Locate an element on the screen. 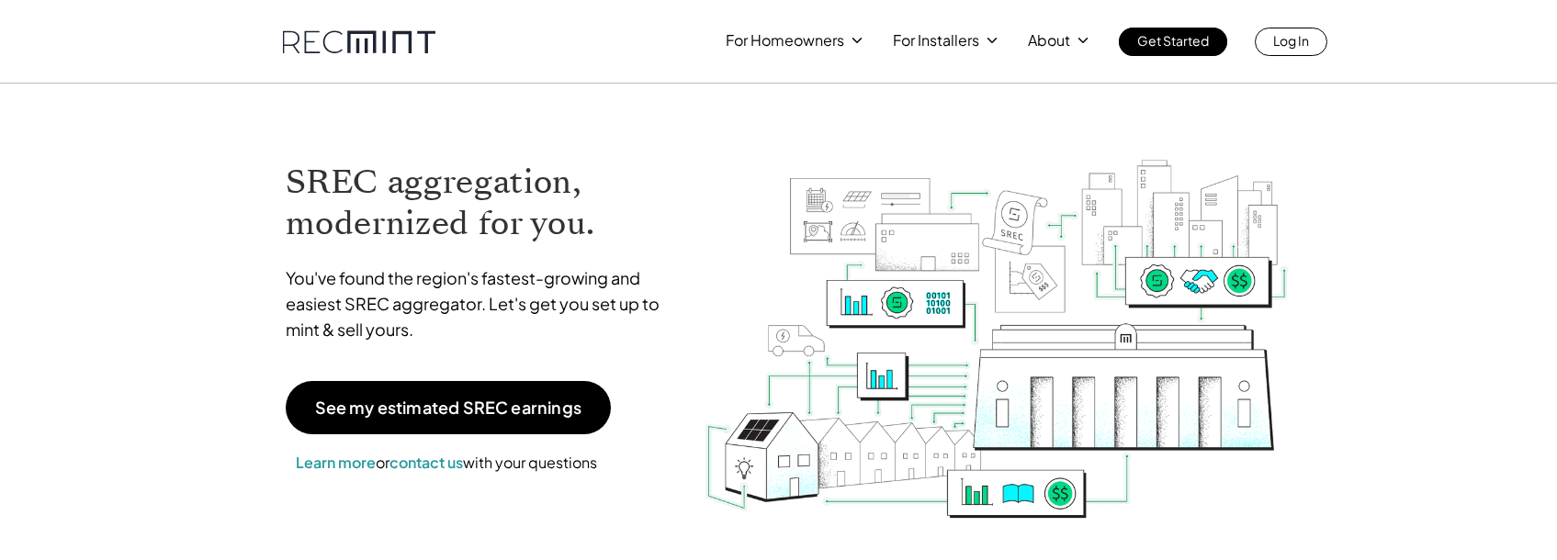  p: or with your questions is located at coordinates (446, 463).